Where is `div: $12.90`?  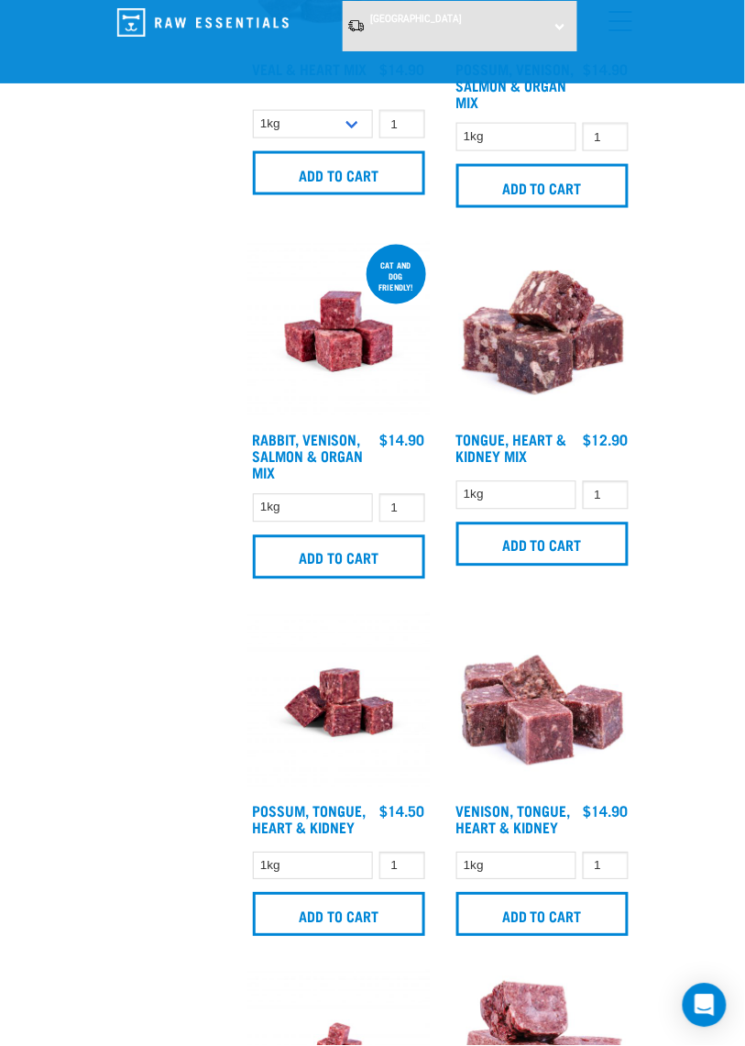
div: $12.90 is located at coordinates (606, 440).